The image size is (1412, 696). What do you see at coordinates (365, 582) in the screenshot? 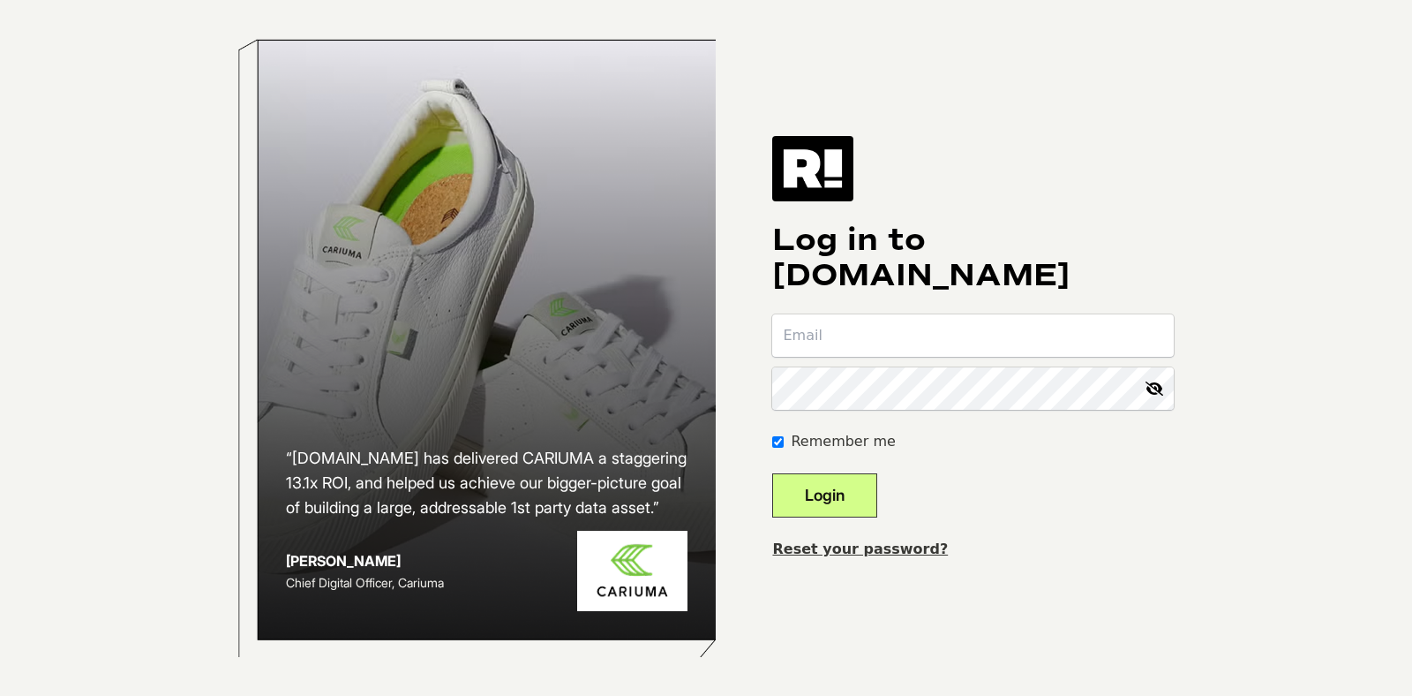
I see `span: Chief Digital Officer, Cariuma` at bounding box center [365, 582].